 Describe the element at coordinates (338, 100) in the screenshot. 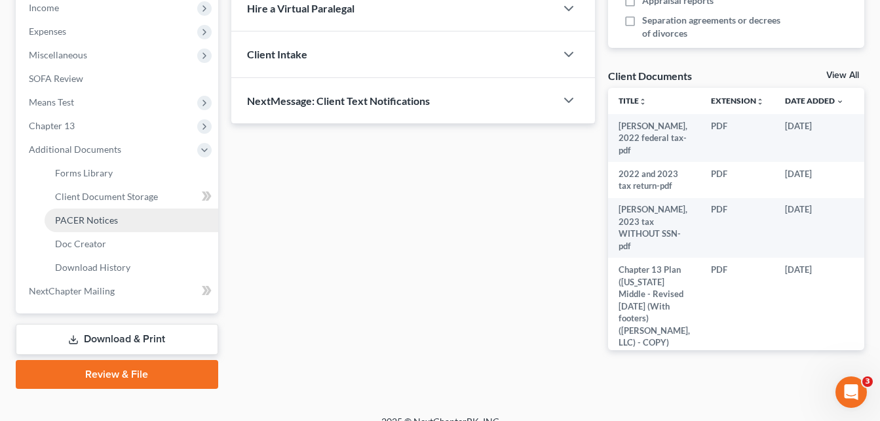

I see `span: NextMessage: Client Text Notifications` at that location.